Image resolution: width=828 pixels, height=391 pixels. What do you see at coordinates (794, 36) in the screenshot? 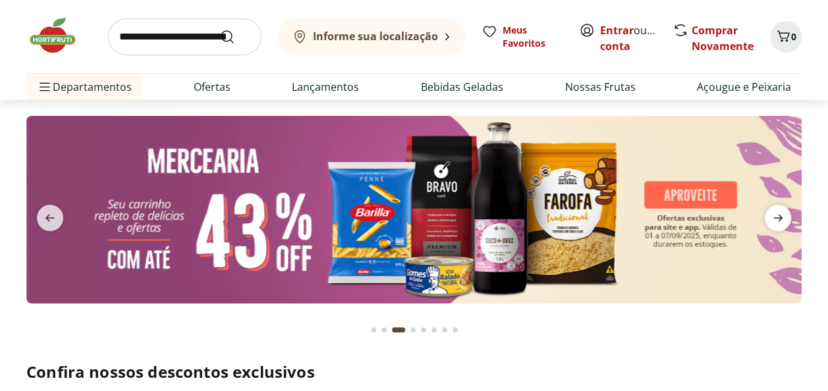
I see `span: 0` at bounding box center [794, 36].